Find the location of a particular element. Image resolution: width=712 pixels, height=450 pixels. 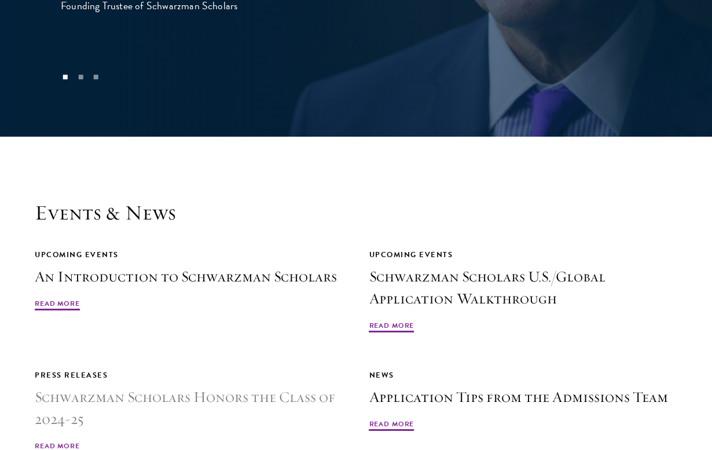

div: News is located at coordinates (523, 375).